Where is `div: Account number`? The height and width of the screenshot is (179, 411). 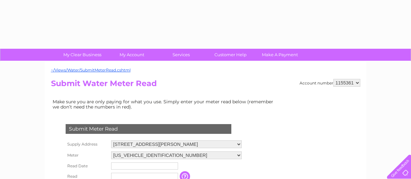 div: Account number is located at coordinates (330, 83).